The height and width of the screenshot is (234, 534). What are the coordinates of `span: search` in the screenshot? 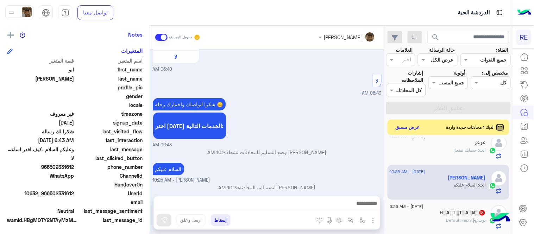 It's located at (436, 37).